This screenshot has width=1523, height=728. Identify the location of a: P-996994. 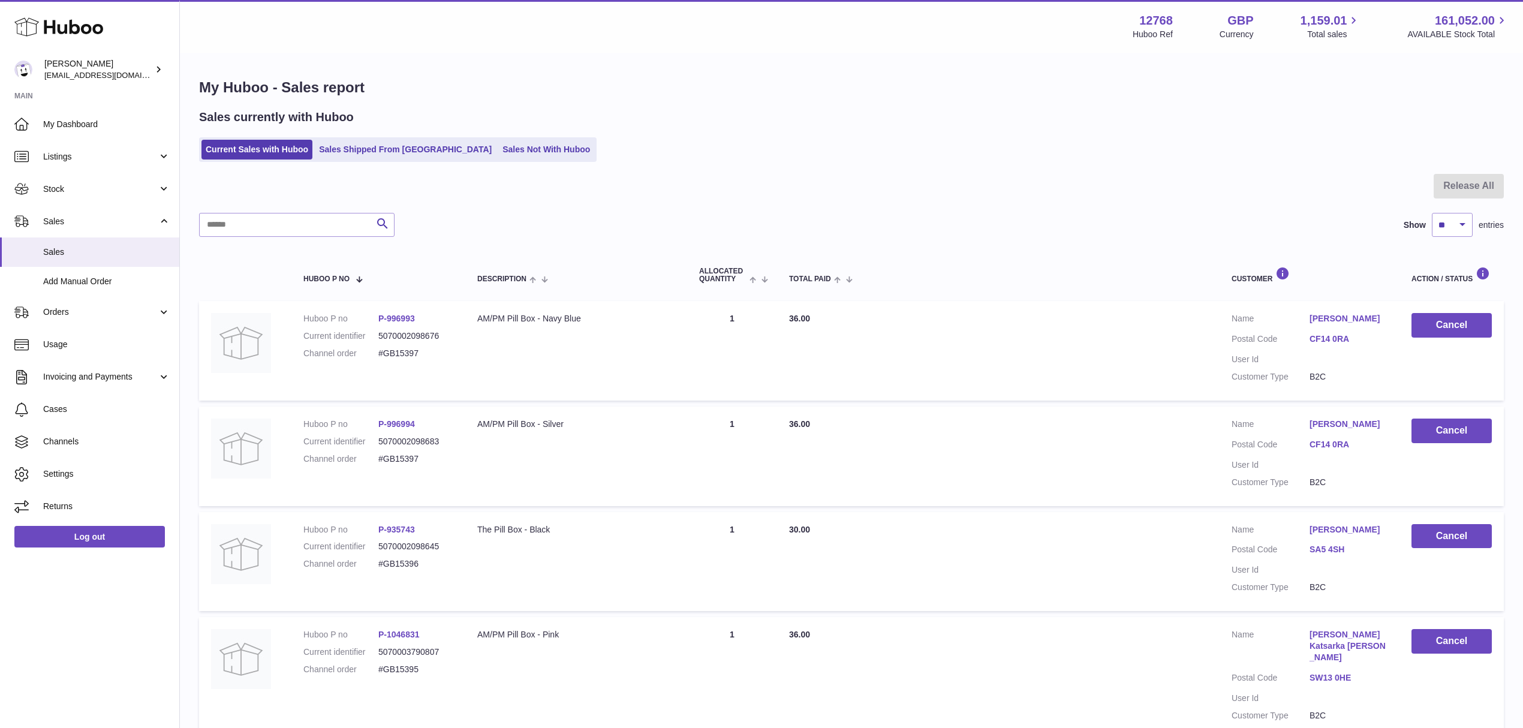
(396, 424).